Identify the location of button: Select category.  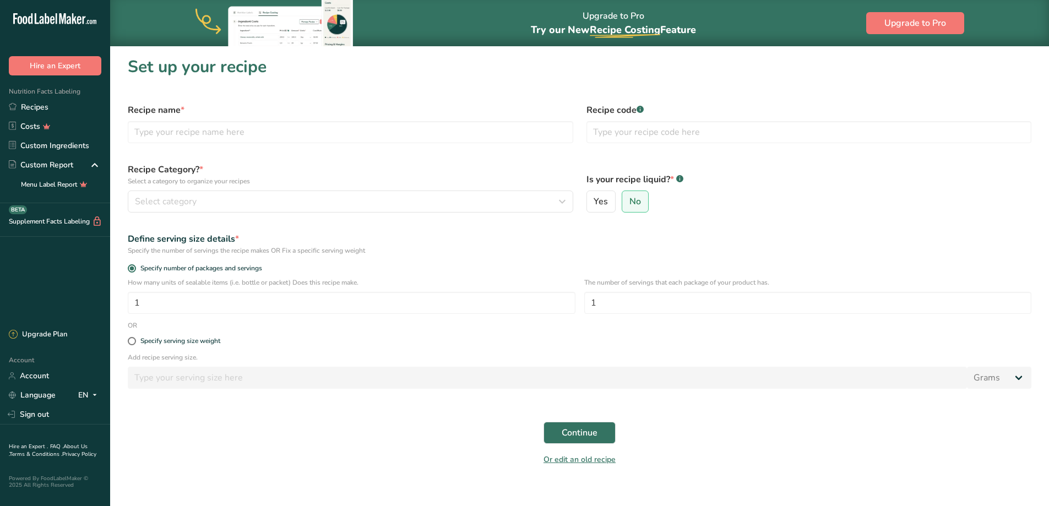
(350, 202).